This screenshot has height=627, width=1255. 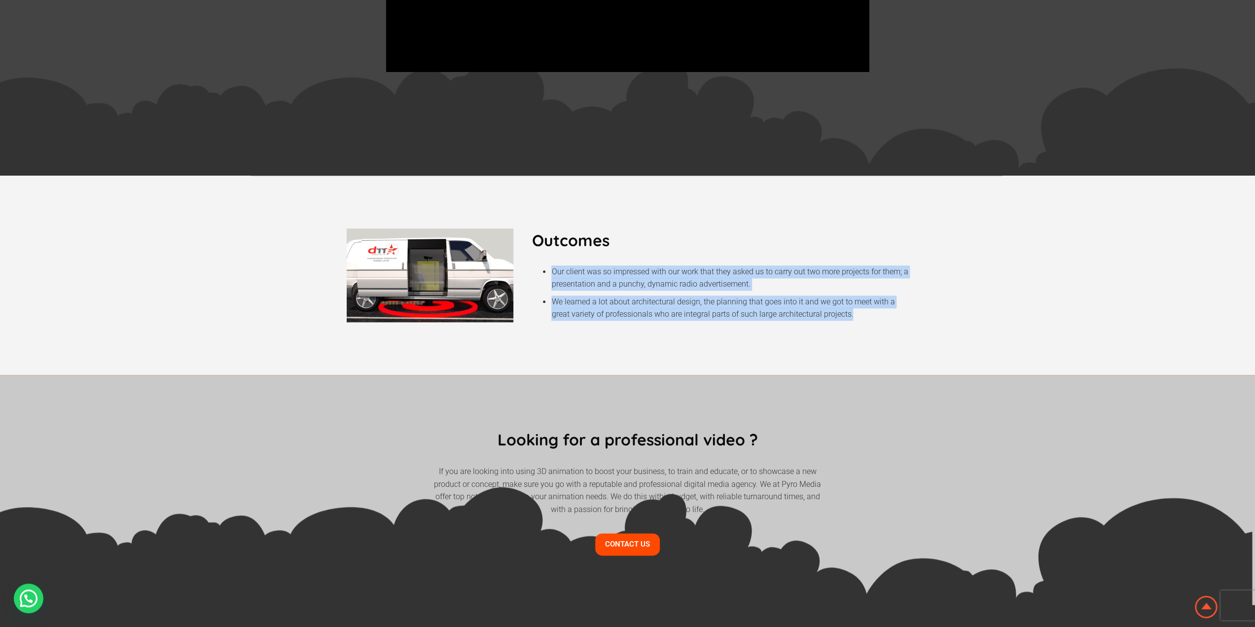 I want to click on p: If you are looking into using 3D animation to boost your business, to train and educate, or to sh..., so click(x=628, y=490).